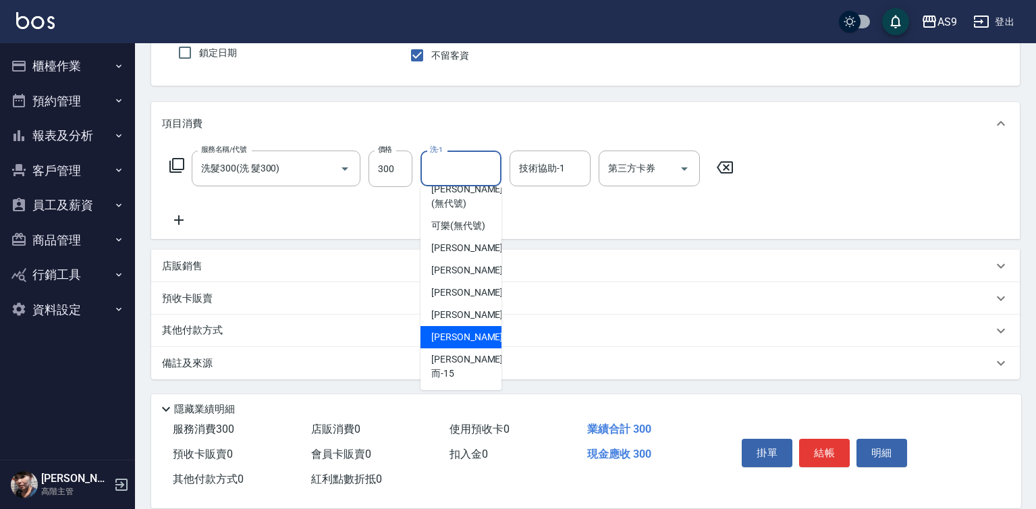 Image resolution: width=1036 pixels, height=509 pixels. What do you see at coordinates (67, 240) in the screenshot?
I see `button: 商品管理` at bounding box center [67, 240].